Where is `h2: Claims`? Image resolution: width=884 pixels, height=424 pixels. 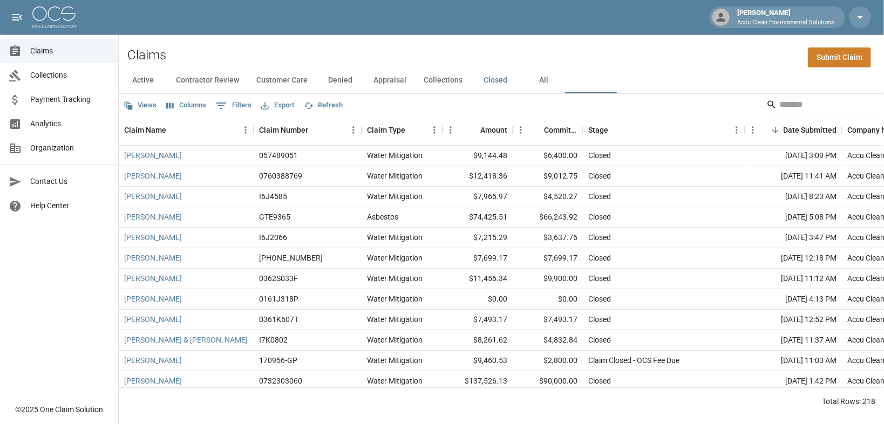
h2: Claims is located at coordinates (147, 55).